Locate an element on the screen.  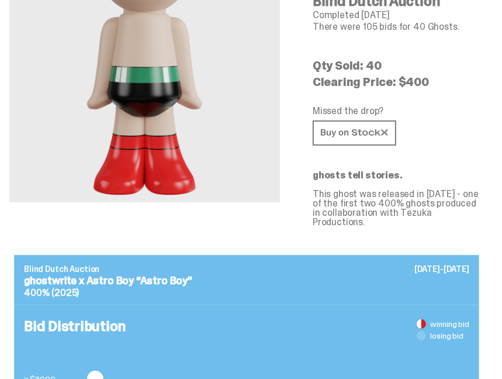
span: winning bid is located at coordinates (450, 324).